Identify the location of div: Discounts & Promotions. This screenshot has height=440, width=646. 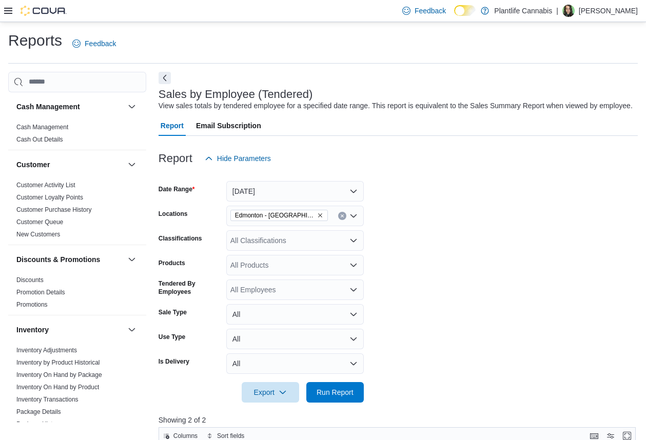
(77, 294).